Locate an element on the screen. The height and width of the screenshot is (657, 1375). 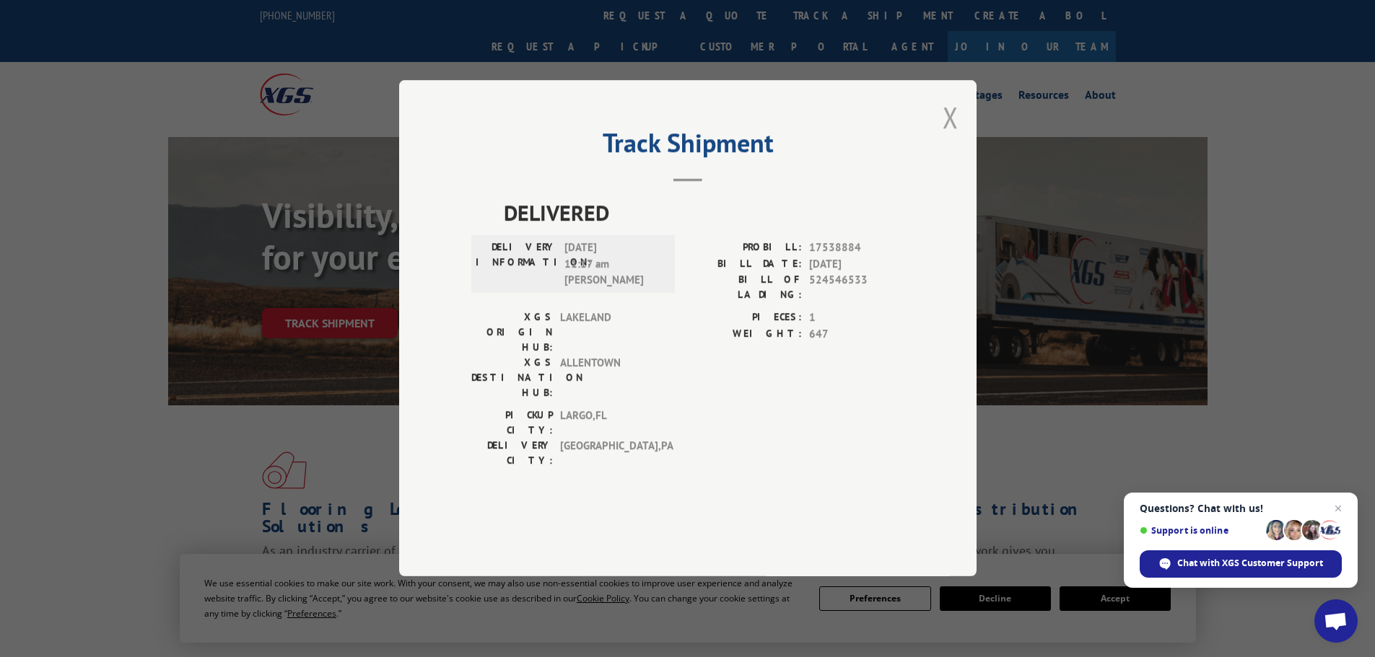
label: XGS DESTINATION HUB: is located at coordinates (512, 378).